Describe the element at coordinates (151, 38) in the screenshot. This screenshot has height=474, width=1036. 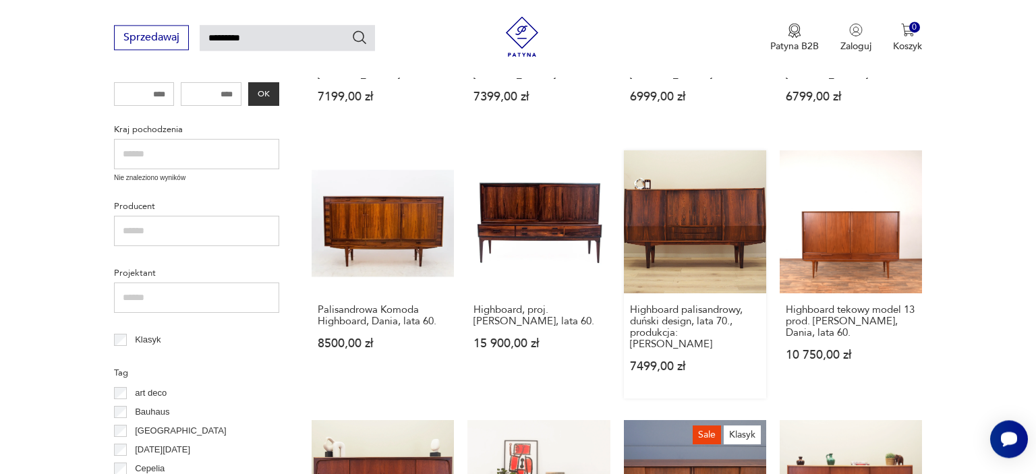
I see `a: Sprzedawaj` at that location.